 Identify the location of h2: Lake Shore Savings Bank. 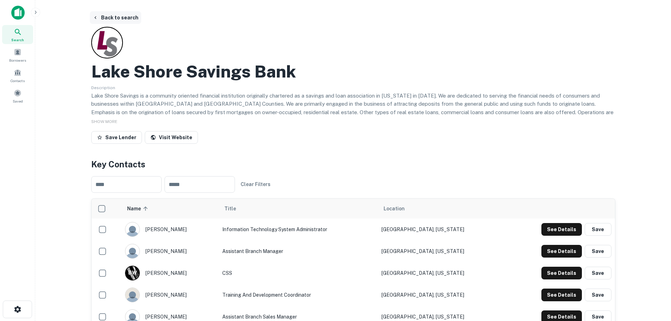
(193, 71).